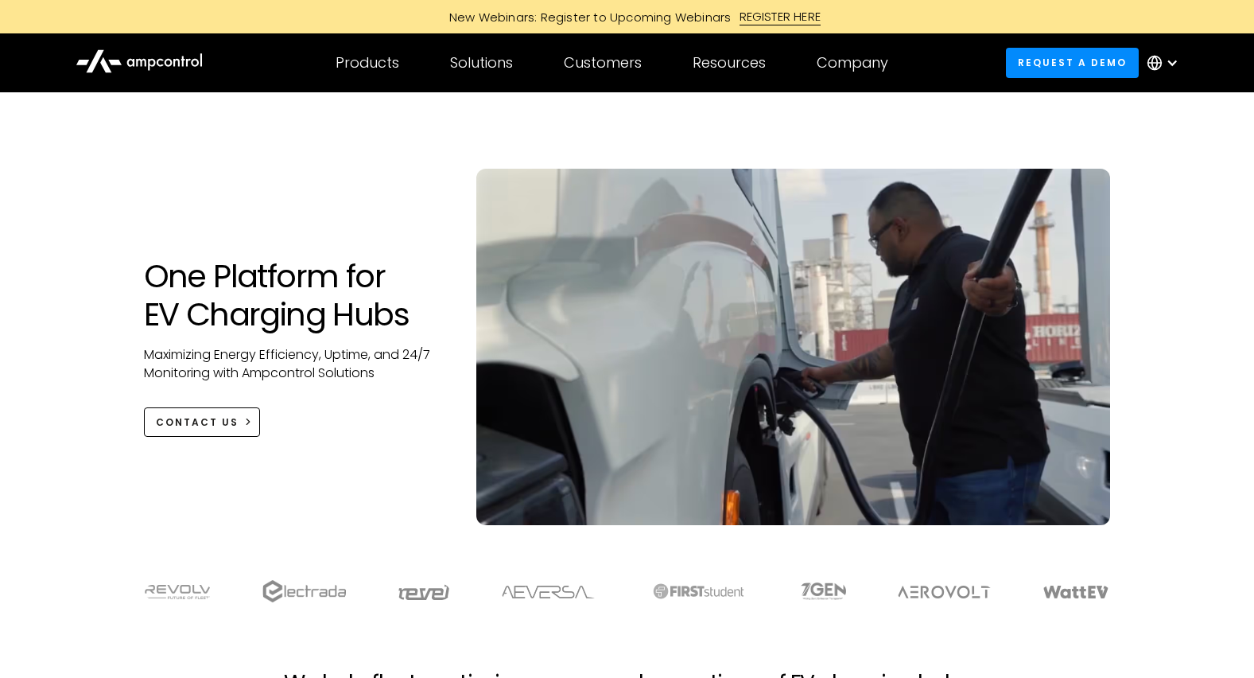  Describe the element at coordinates (481, 63) in the screenshot. I see `div: Solutions` at that location.